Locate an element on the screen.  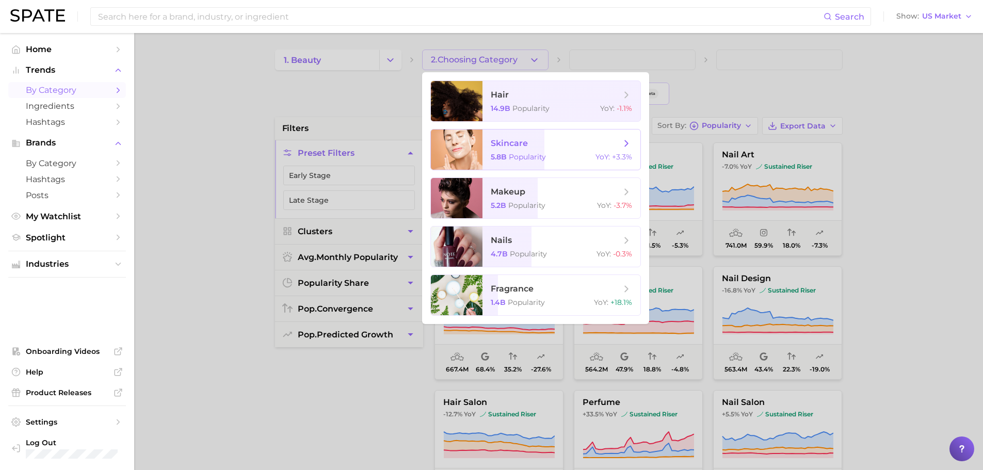
span: 5.2b is located at coordinates (498, 205).